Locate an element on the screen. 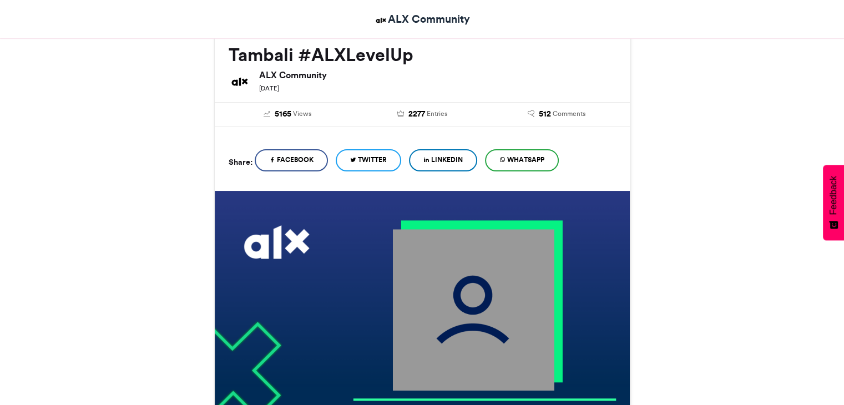 The image size is (844, 405). span: 5165 is located at coordinates (283, 114).